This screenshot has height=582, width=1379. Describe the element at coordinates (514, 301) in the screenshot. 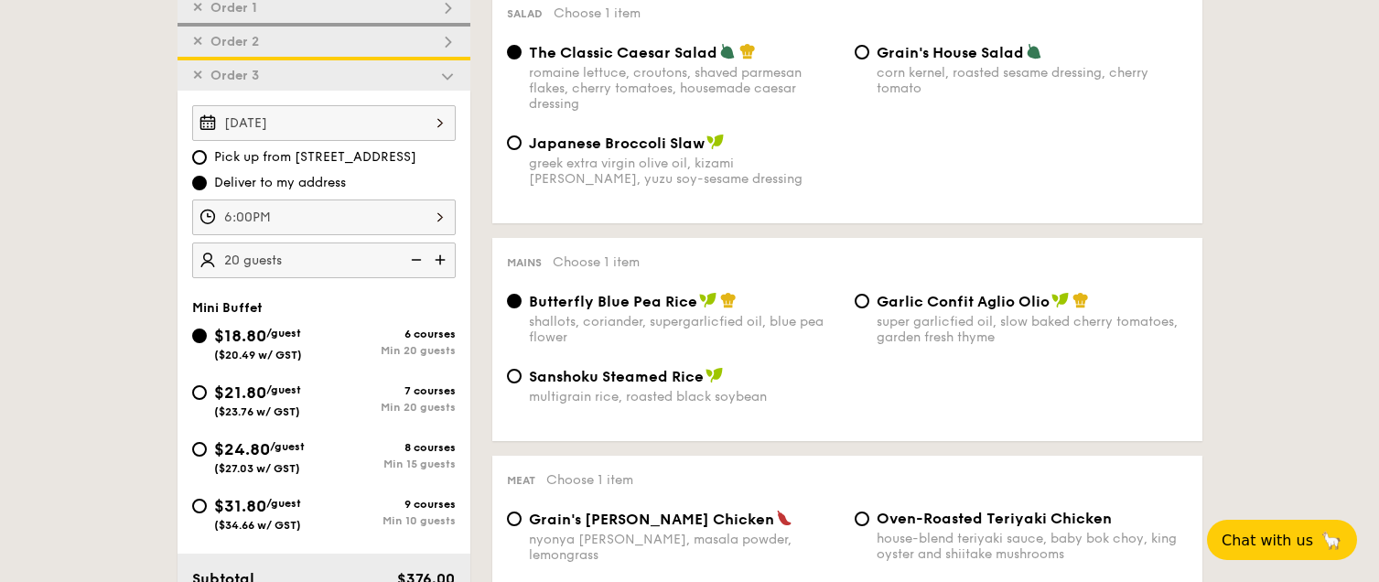

I see `input: Butterfly Blue Pea Riceshallots, coriander, supergarlicfied oil, blue pea flower` at that location.